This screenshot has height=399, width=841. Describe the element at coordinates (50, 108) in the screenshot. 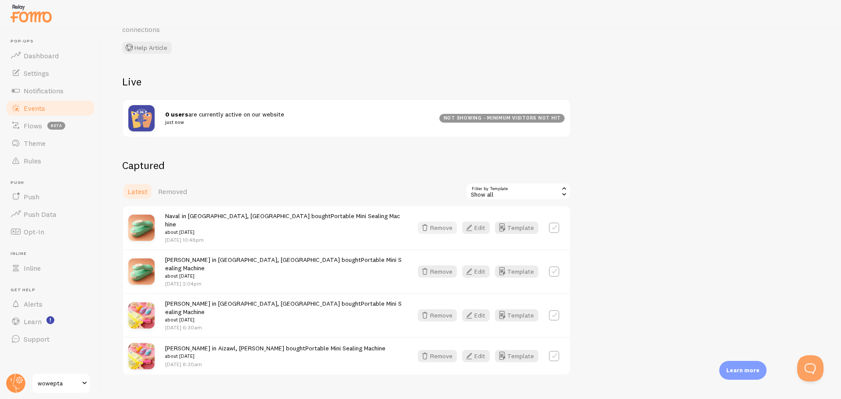

I see `a: Events` at that location.